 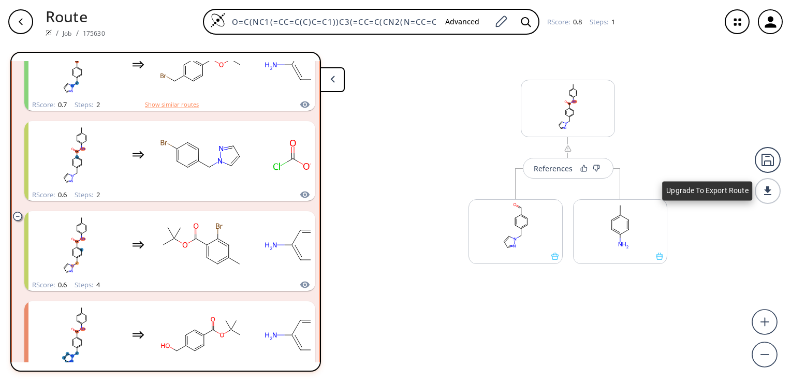 I want to click on button: References, so click(x=568, y=168).